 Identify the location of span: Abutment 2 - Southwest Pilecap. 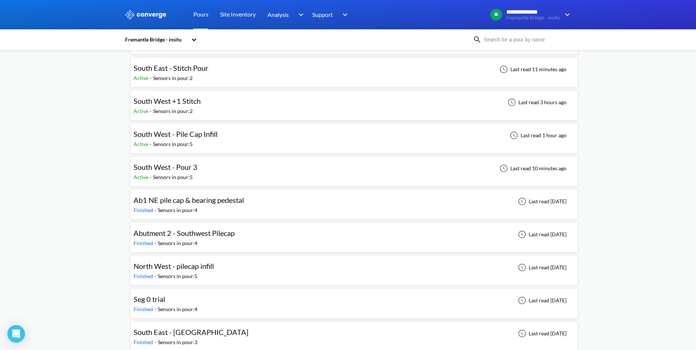
(184, 233).